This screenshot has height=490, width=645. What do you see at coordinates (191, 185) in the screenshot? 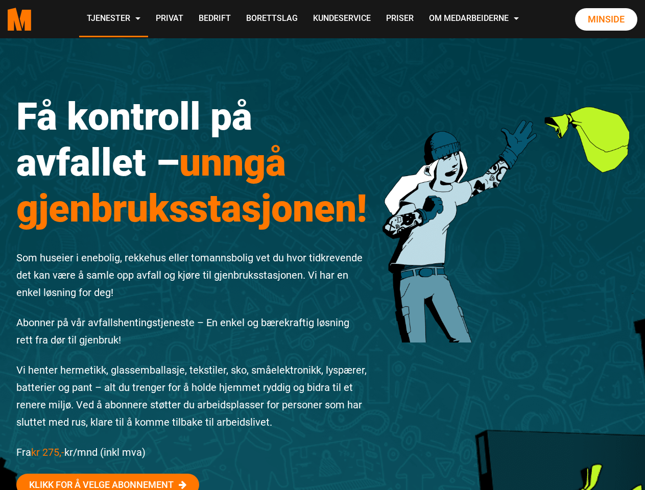
I see `span: unngå gjenbruksstasjonen!` at bounding box center [191, 185].